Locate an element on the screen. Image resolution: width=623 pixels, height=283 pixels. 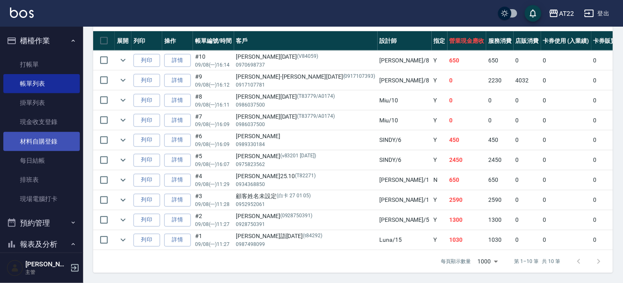
th: 列印 is located at coordinates (147, 41).